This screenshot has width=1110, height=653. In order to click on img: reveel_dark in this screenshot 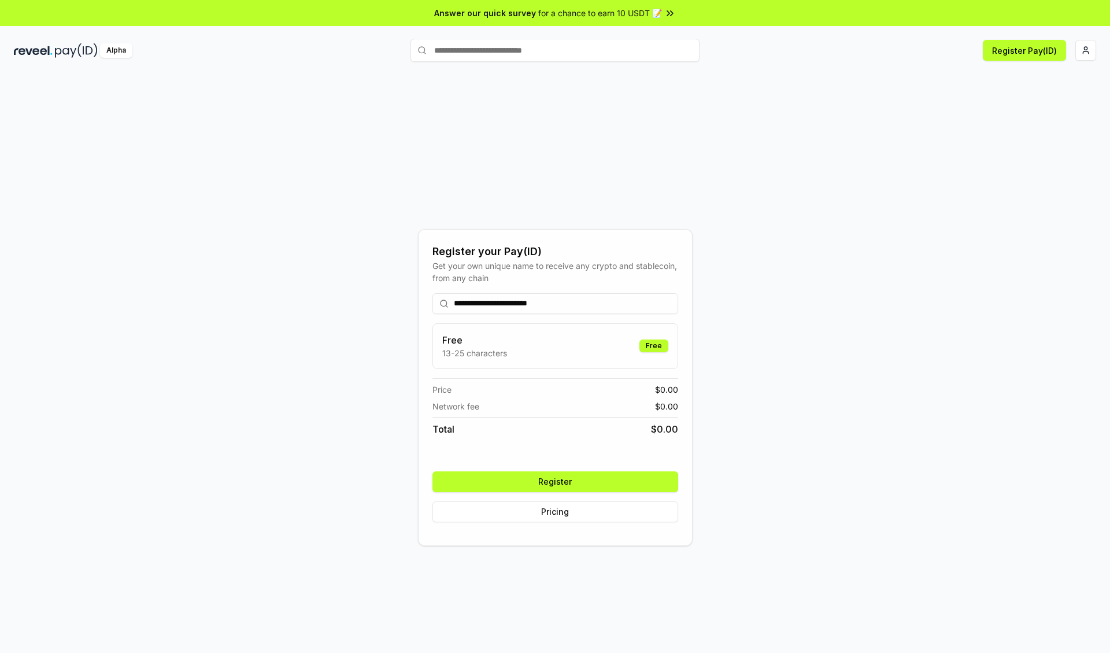, I will do `click(33, 50)`.